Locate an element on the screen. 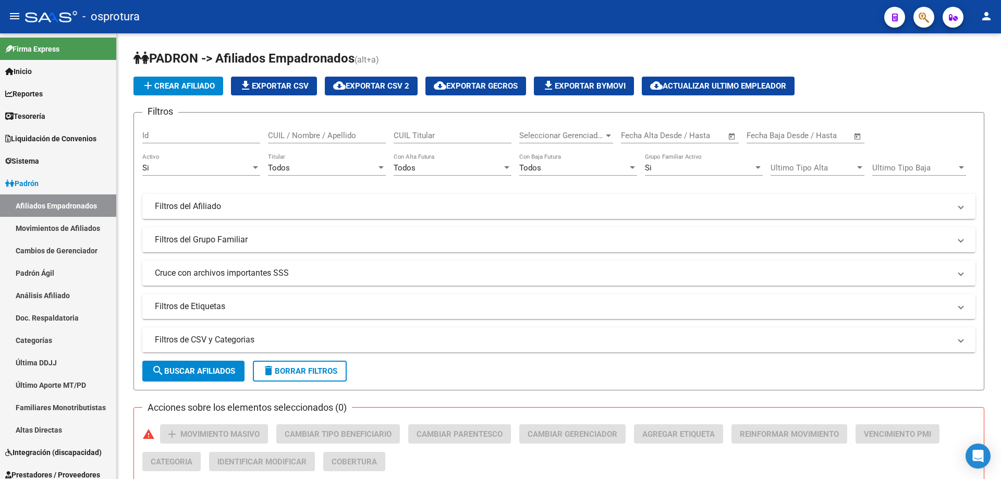  button: Categoria is located at coordinates (171, 461).